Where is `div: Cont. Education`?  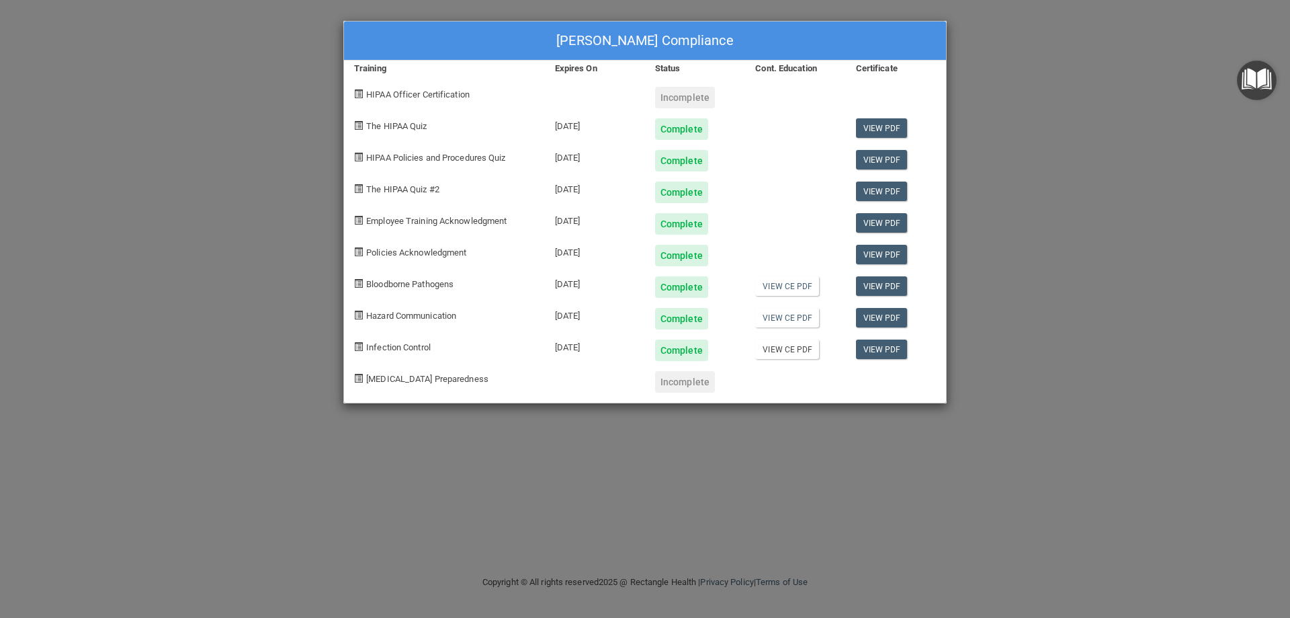
div: Cont. Education is located at coordinates (795, 69).